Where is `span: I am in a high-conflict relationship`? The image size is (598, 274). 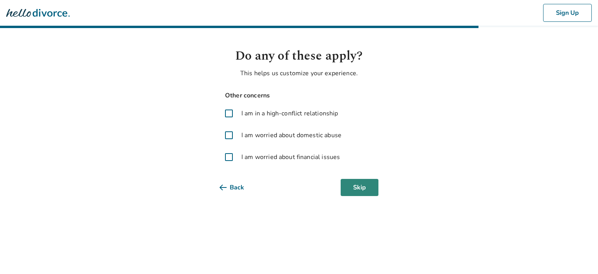
span: I am in a high-conflict relationship is located at coordinates (290, 113).